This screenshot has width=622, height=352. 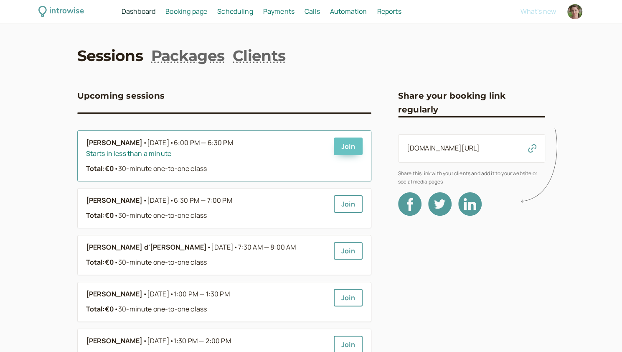 What do you see at coordinates (279, 12) in the screenshot?
I see `a: Payments` at bounding box center [279, 12].